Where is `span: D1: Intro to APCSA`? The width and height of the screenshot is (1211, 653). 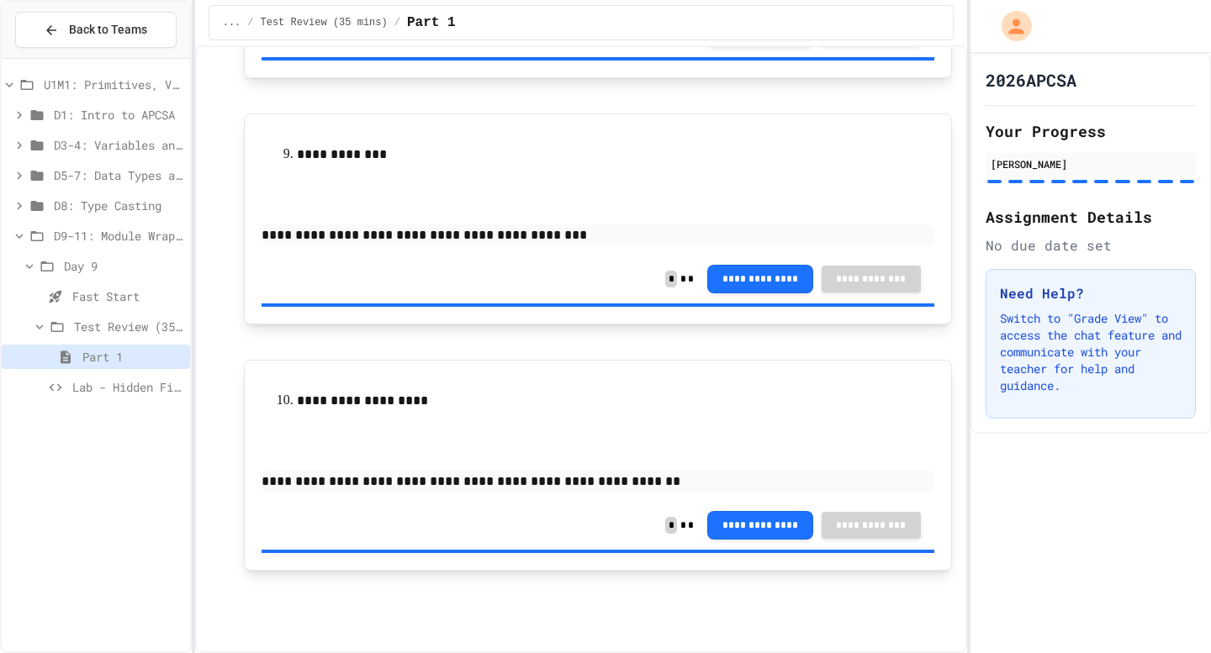
span: D1: Intro to APCSA is located at coordinates (119, 114).